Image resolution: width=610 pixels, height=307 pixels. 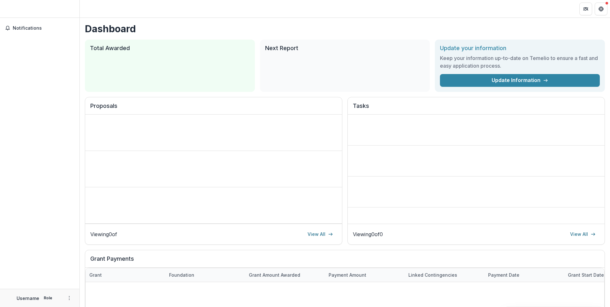 I want to click on h2: Total Awarded, so click(x=170, y=48).